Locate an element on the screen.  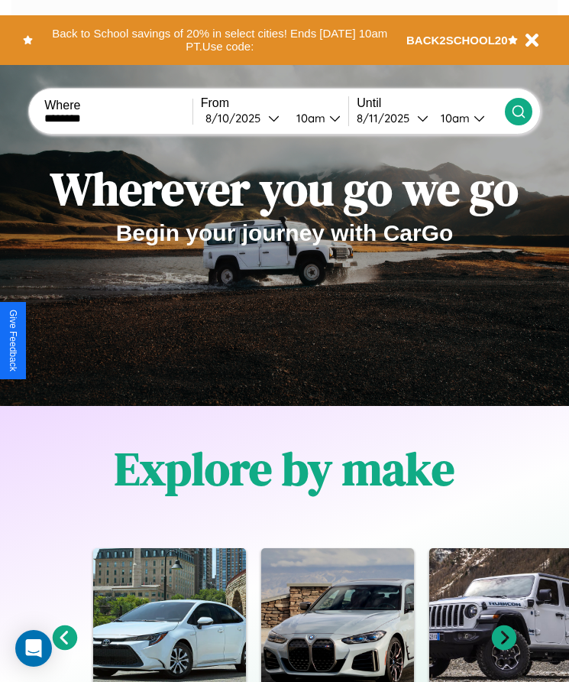
label: Until is located at coordinates (431, 103).